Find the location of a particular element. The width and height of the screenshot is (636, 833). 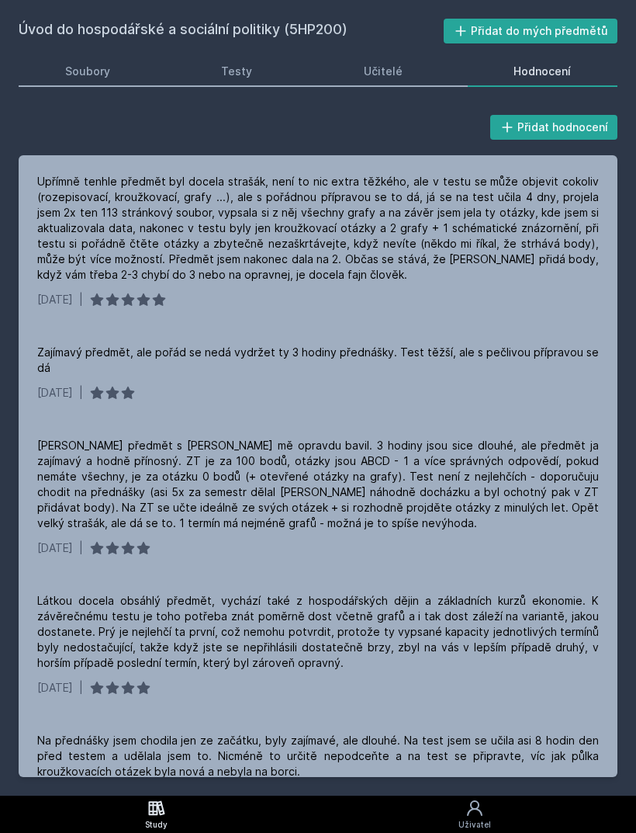

div: Látkou docela obsáhlý předmět, vychází také z hospodářských dějin a základních kurzů ekonomie. K ... is located at coordinates (318, 632).